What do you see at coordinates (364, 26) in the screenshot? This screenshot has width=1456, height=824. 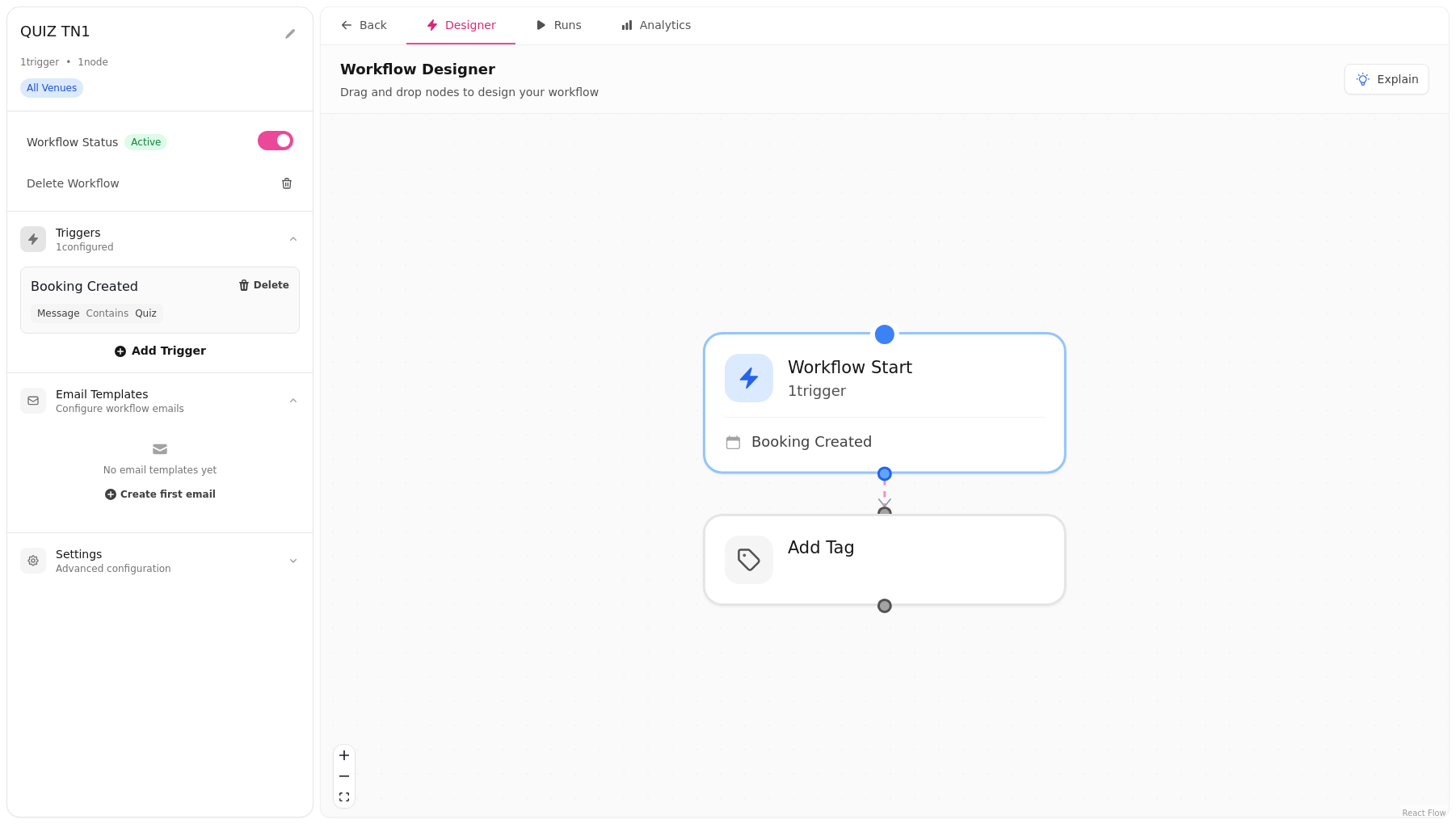 I see `button: Back` at bounding box center [364, 26].